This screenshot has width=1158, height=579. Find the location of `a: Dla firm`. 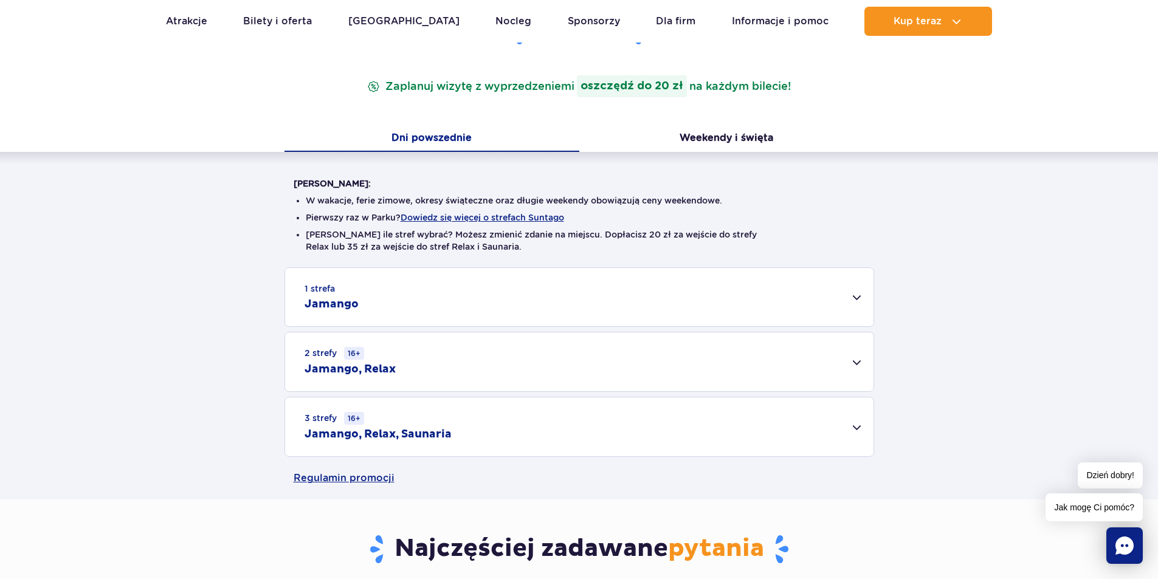

a: Dla firm is located at coordinates (675, 21).